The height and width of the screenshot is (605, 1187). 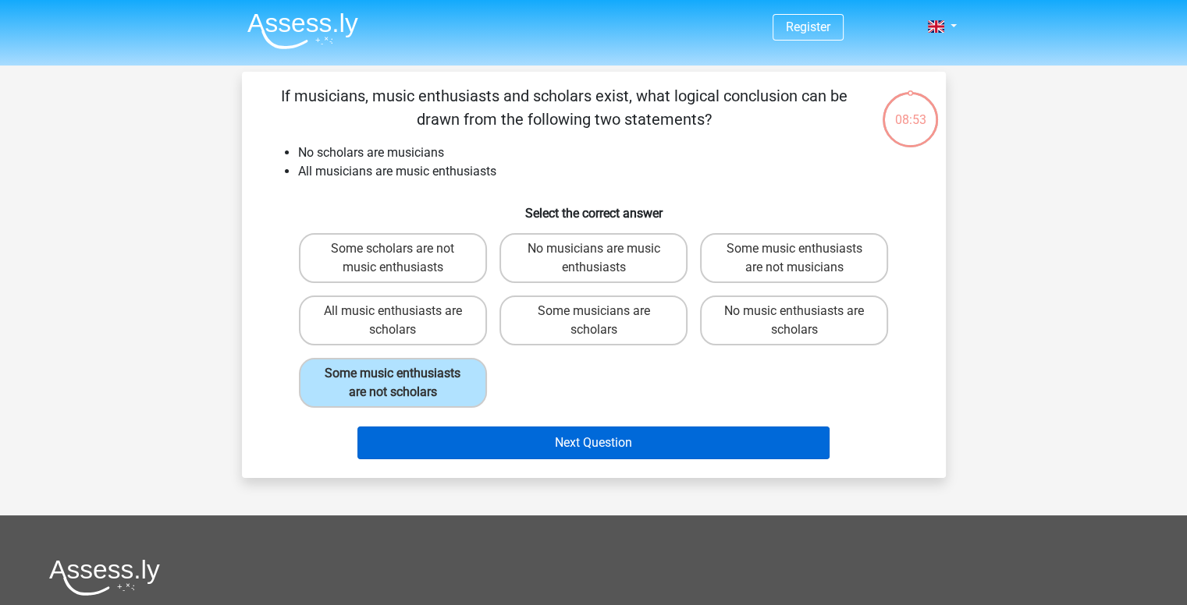 What do you see at coordinates (807, 27) in the screenshot?
I see `a: Register` at bounding box center [807, 27].